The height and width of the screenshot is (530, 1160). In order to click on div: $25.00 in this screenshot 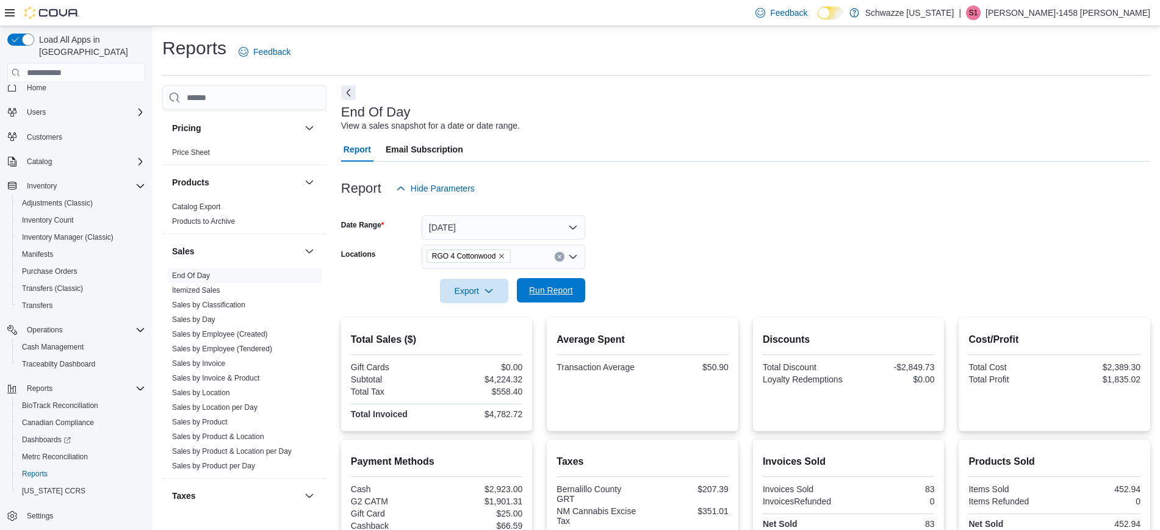, I will do `click(481, 514)`.